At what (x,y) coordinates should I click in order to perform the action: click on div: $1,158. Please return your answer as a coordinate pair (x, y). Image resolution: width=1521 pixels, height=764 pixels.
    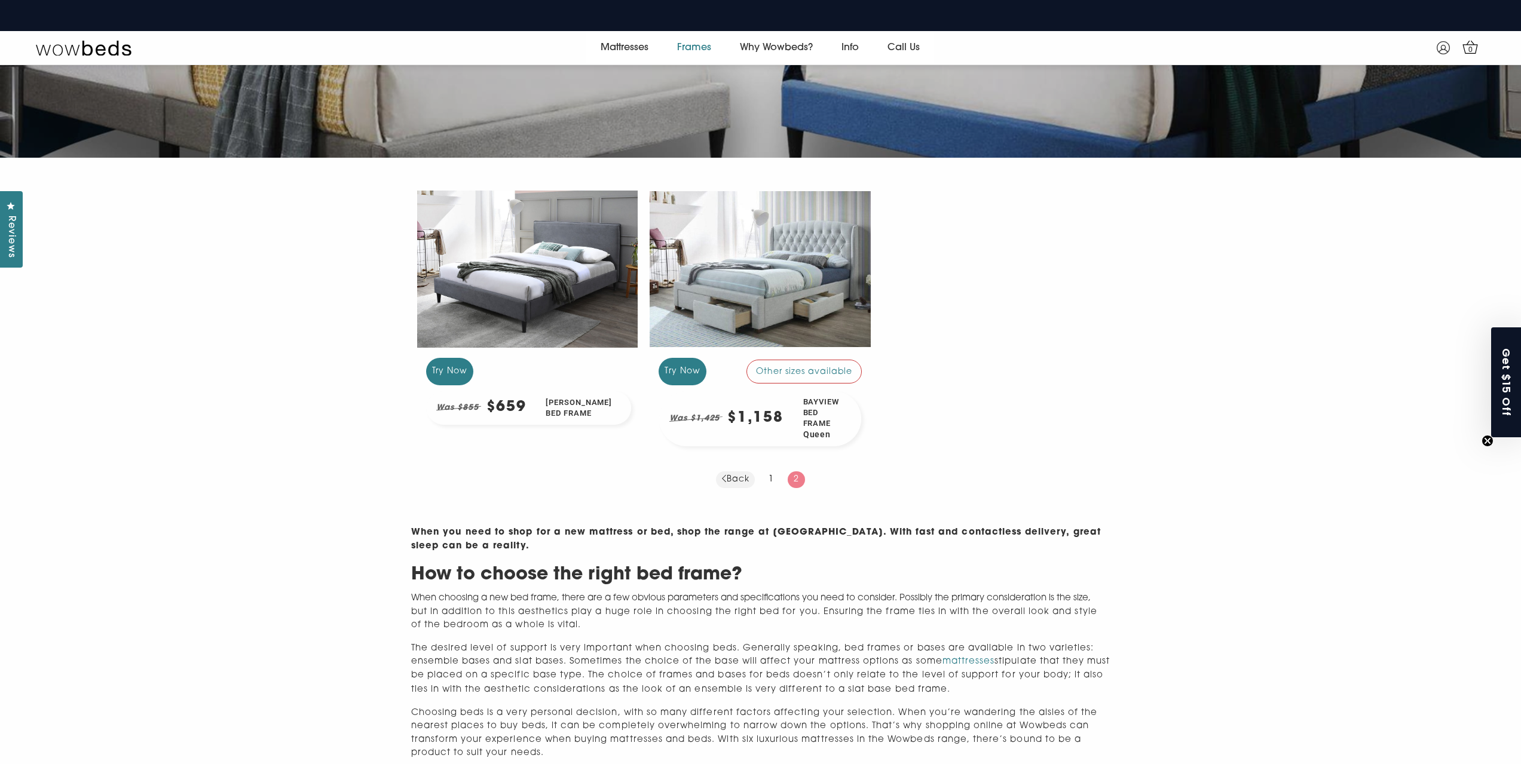
    Looking at the image, I should click on (755, 418).